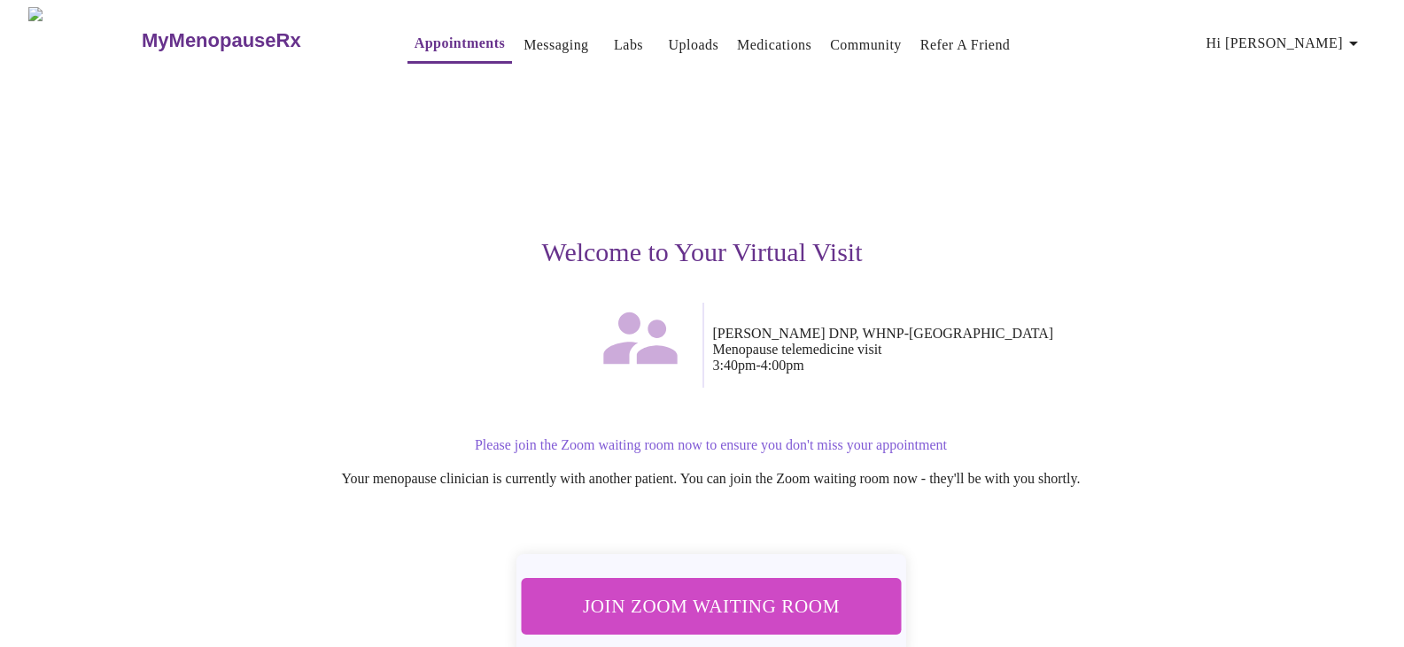 The image size is (1404, 647). Describe the element at coordinates (711, 445) in the screenshot. I see `p: Please join the Zoom waiting room now to ensure you don't miss your appointment` at that location.